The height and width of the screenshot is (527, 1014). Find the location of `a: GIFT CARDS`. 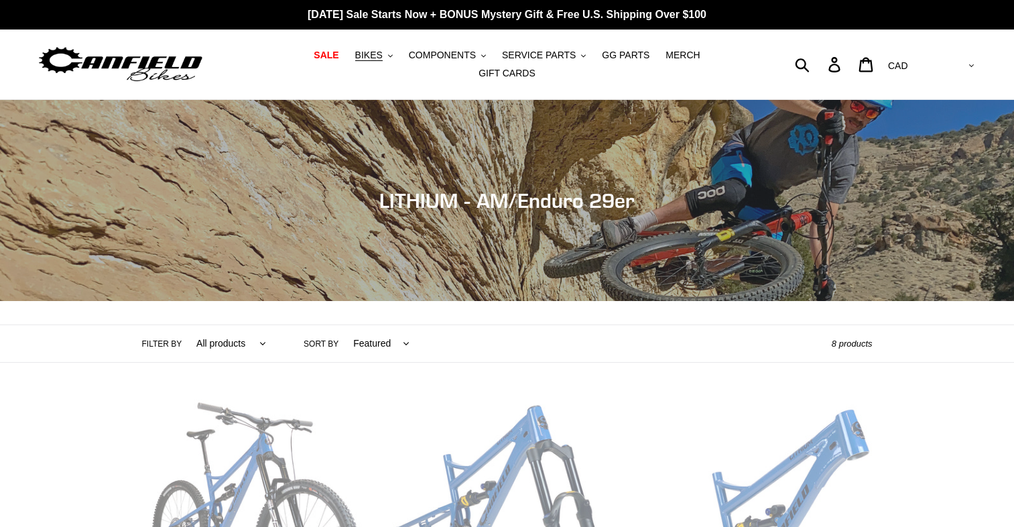

a: GIFT CARDS is located at coordinates (507, 73).